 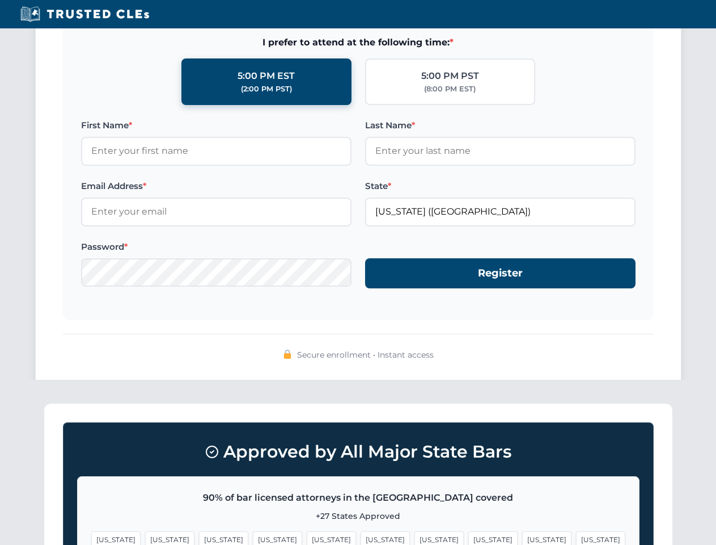 What do you see at coordinates (500, 151) in the screenshot?
I see `input: Enter your last name` at bounding box center [500, 151].